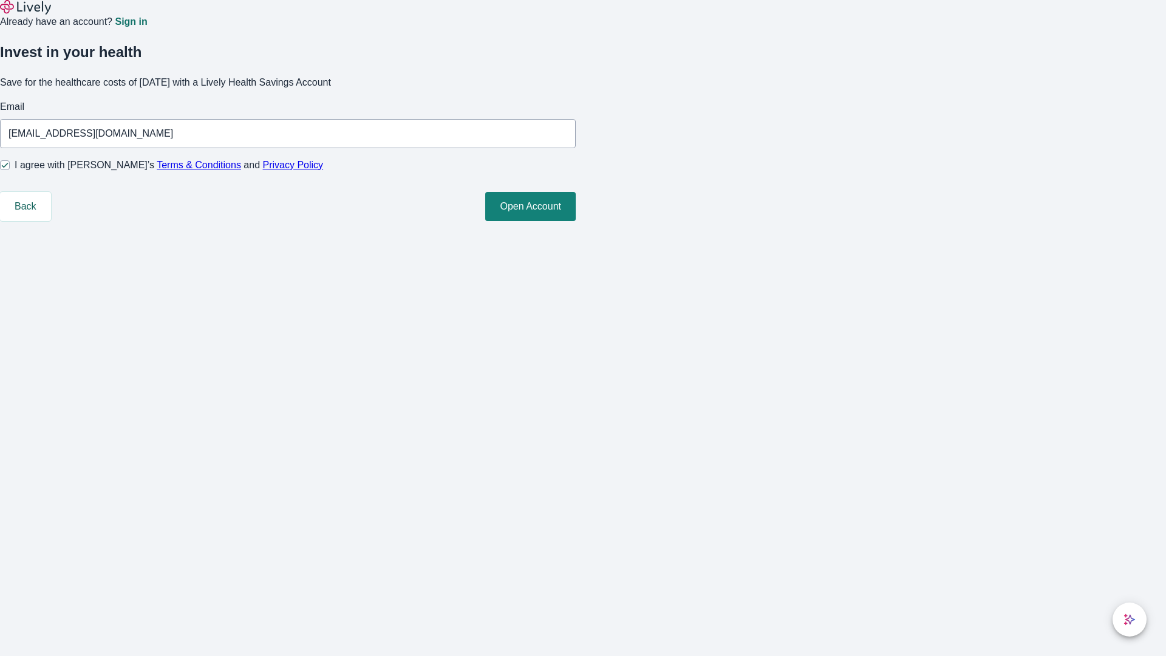 Image resolution: width=1166 pixels, height=656 pixels. Describe the element at coordinates (1129, 619) in the screenshot. I see `button: chat` at that location.